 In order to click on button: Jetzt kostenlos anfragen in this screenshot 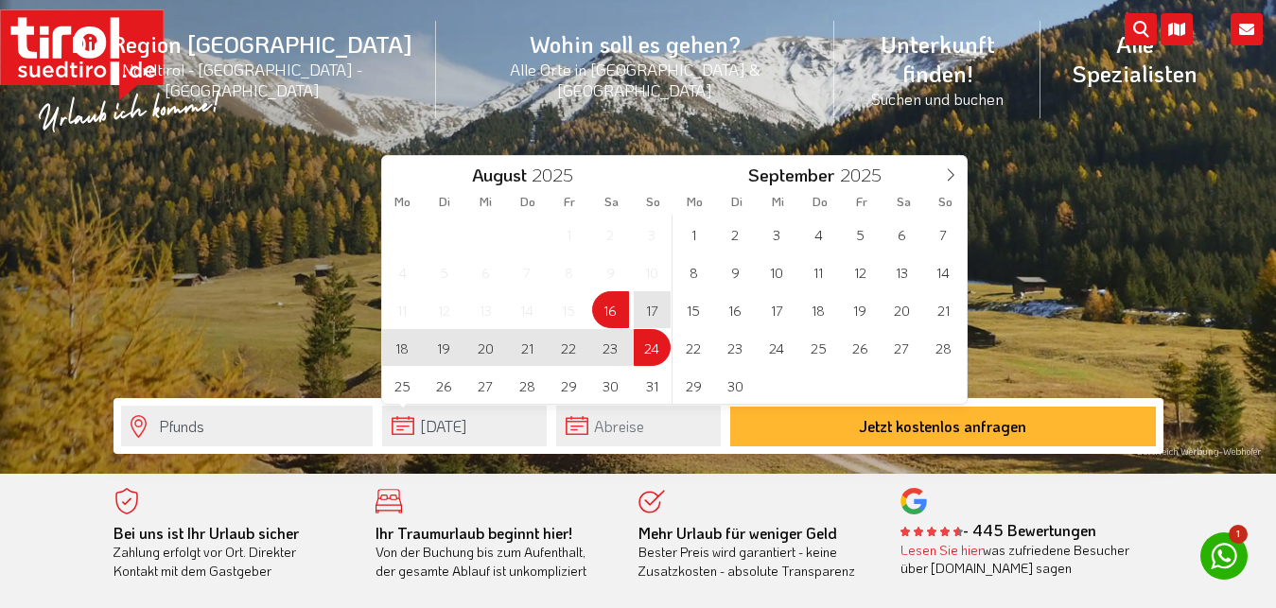, I will do `click(943, 427)`.